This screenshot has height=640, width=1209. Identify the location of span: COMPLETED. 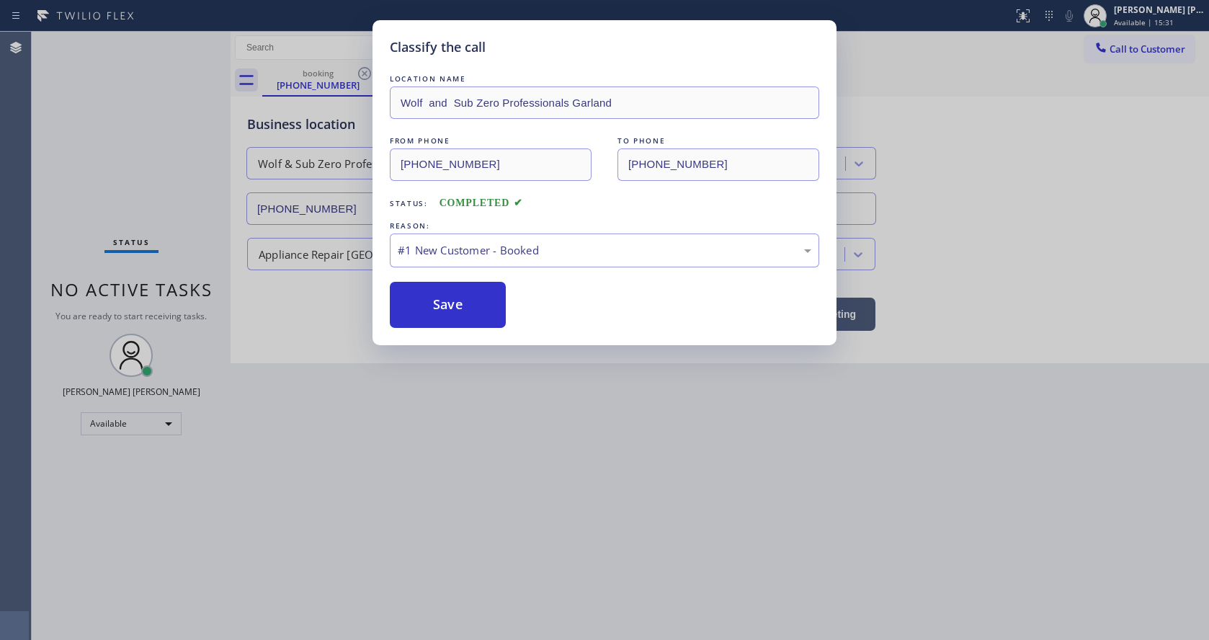
(481, 202).